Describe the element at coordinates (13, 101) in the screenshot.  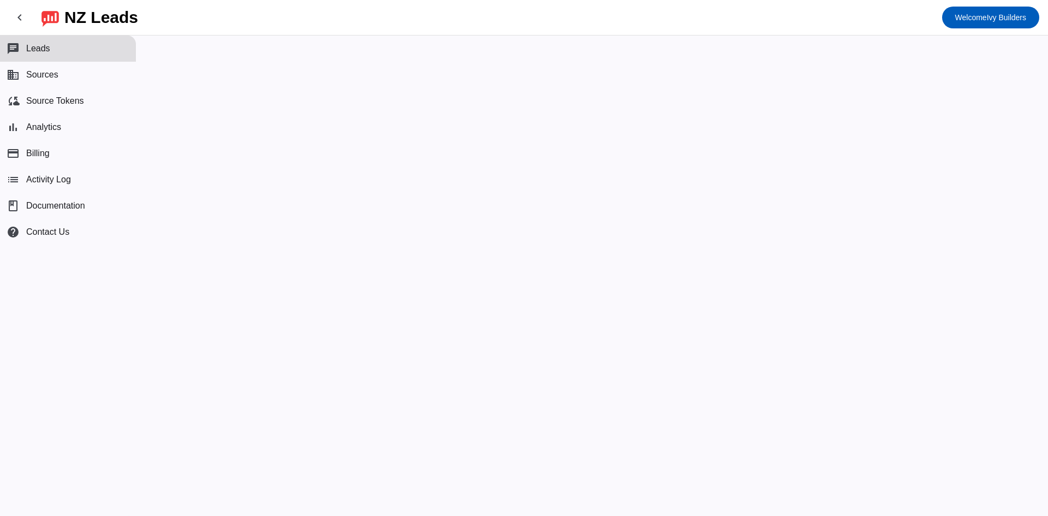
I see `mat-icon: cloud_sync` at that location.